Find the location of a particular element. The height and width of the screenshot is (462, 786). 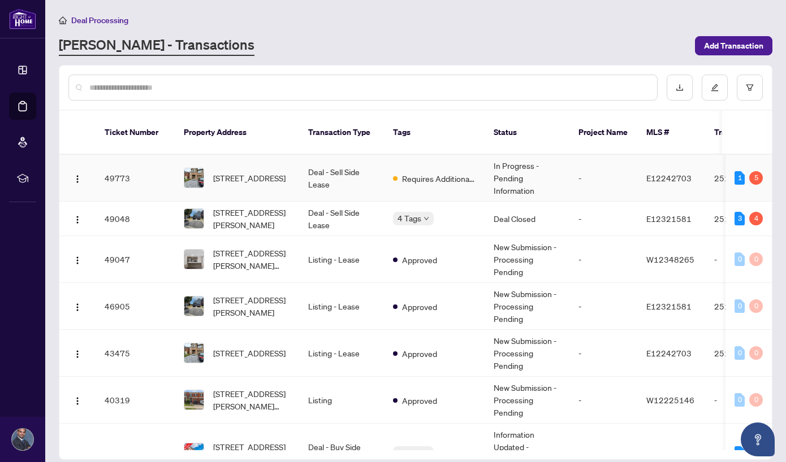

div: 3 is located at coordinates (739, 219).